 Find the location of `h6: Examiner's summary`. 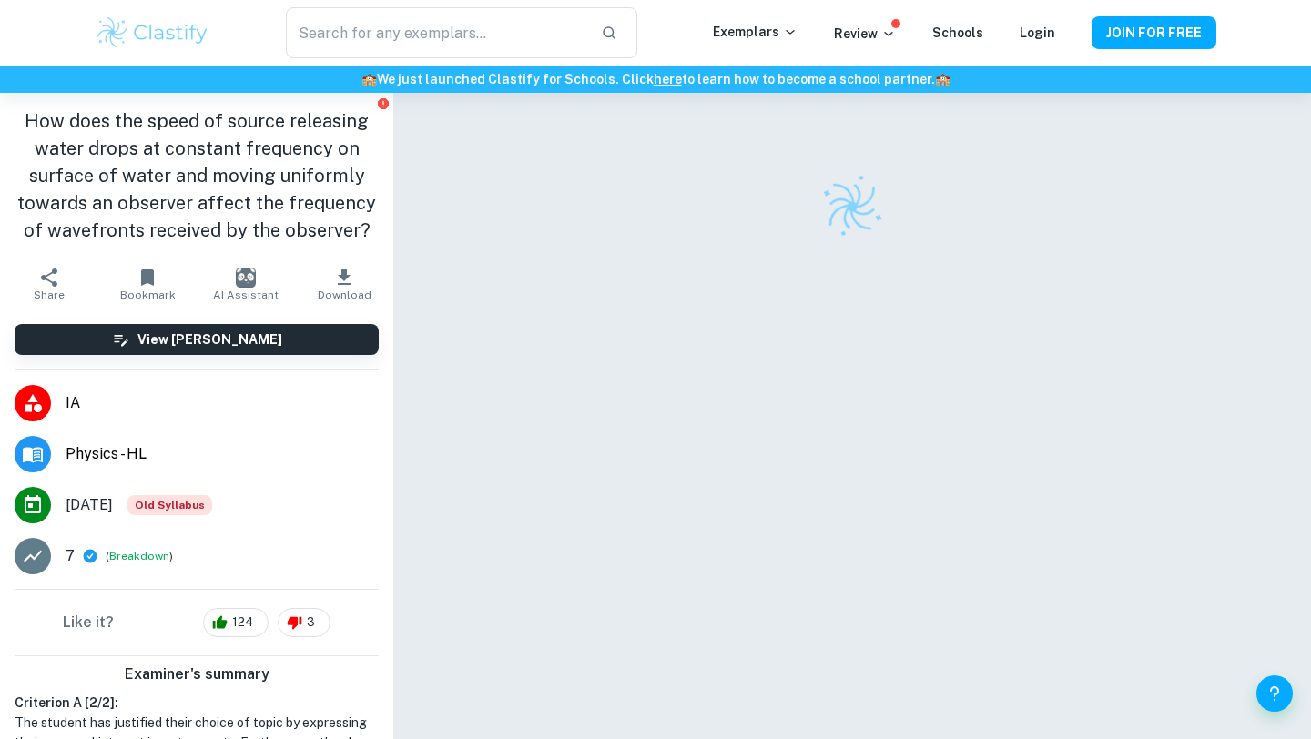

h6: Examiner's summary is located at coordinates (197, 675).